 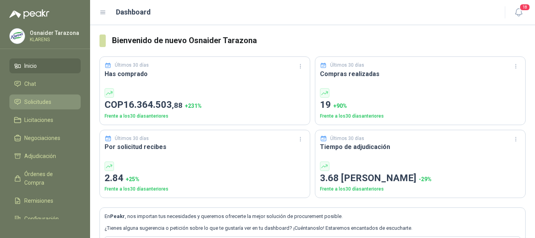 What do you see at coordinates (313, 216) in the screenshot?
I see `p: En , nos importan tus necesidades y queremos ofrecerte la mejor solución de procurement posible.` at bounding box center [313, 216].